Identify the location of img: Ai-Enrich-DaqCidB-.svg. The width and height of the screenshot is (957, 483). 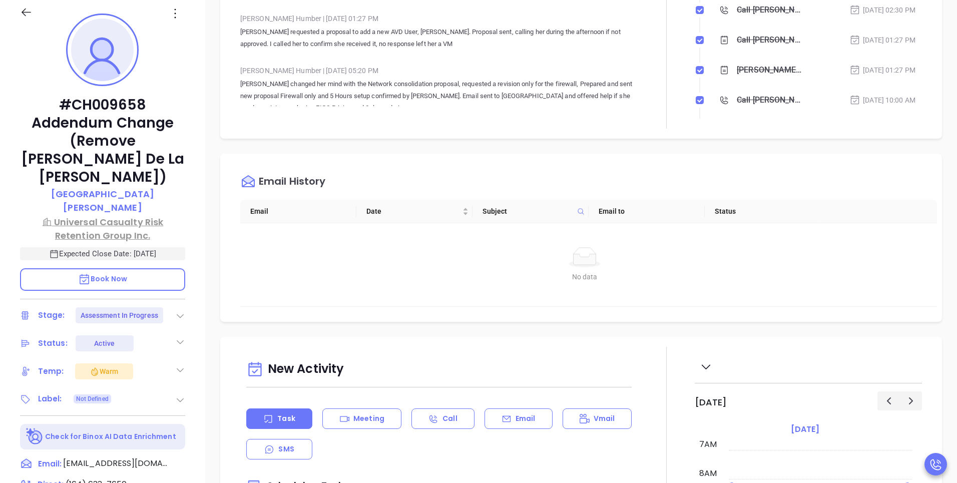
(35, 437).